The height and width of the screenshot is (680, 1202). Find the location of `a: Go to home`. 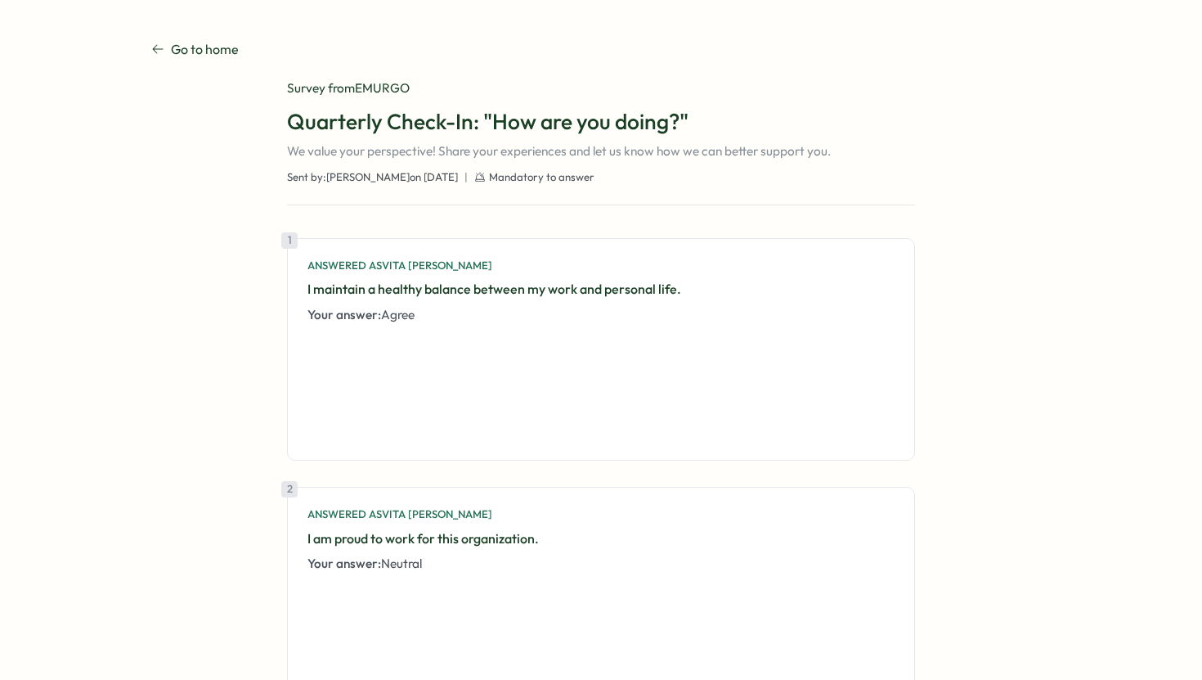

a: Go to home is located at coordinates (195, 49).